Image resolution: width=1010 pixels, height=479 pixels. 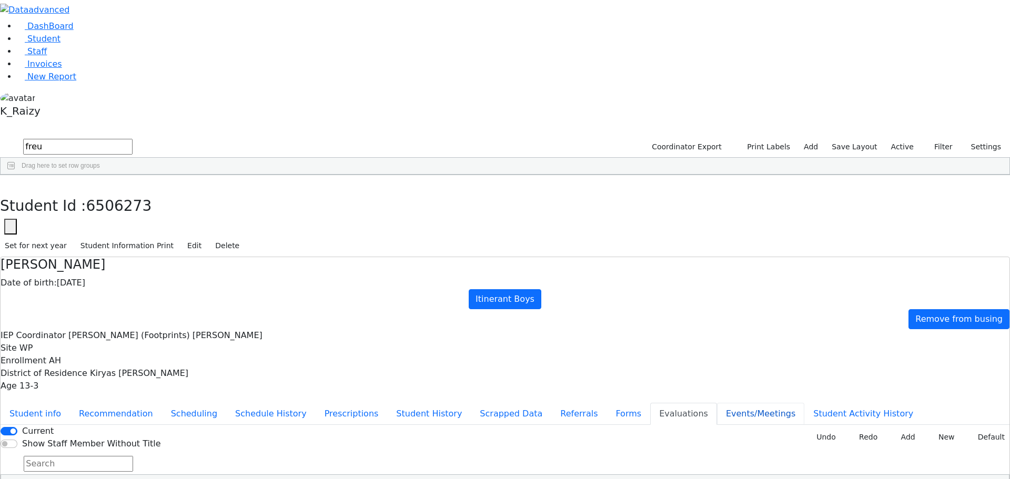 I want to click on span: Staff, so click(x=37, y=51).